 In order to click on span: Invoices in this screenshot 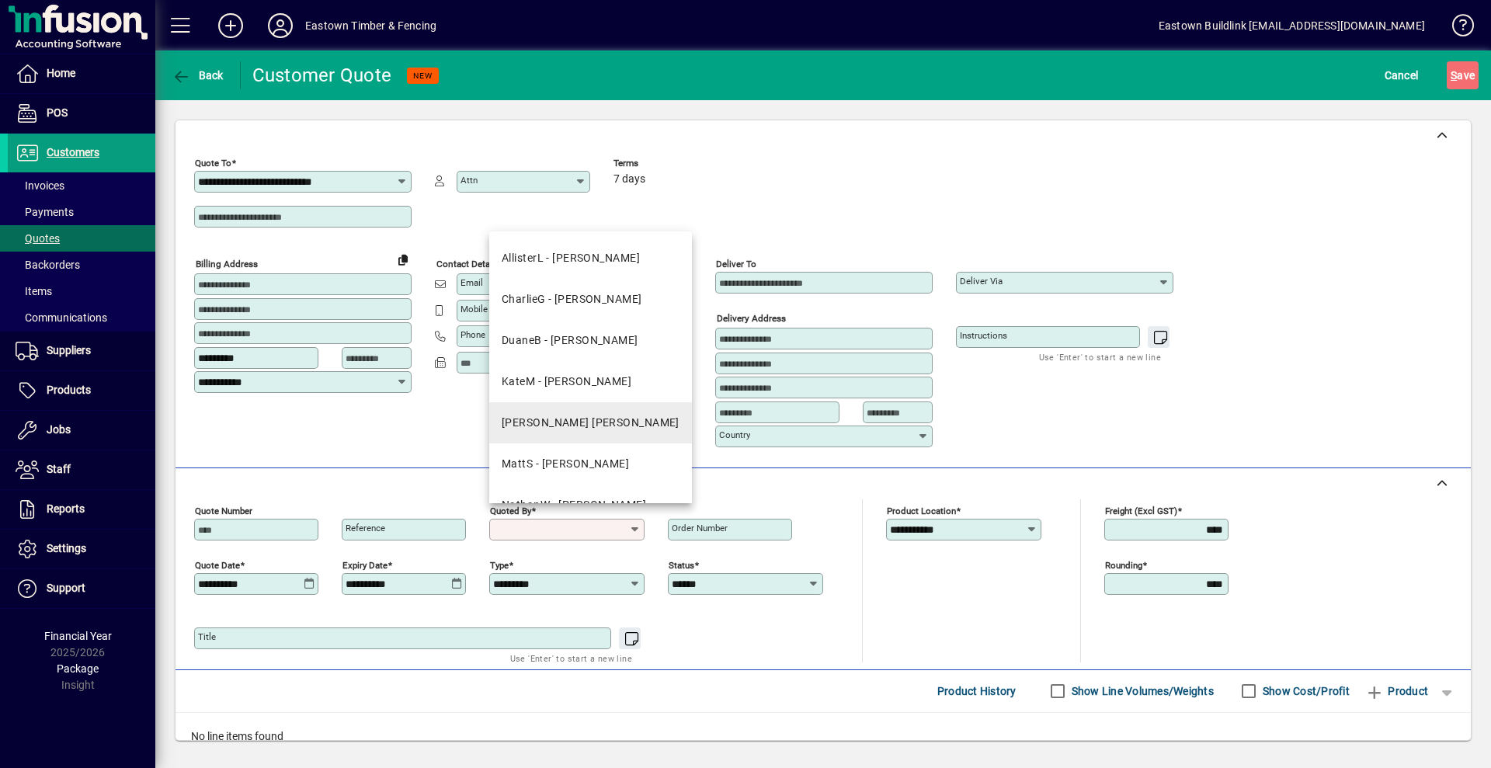, I will do `click(40, 186)`.